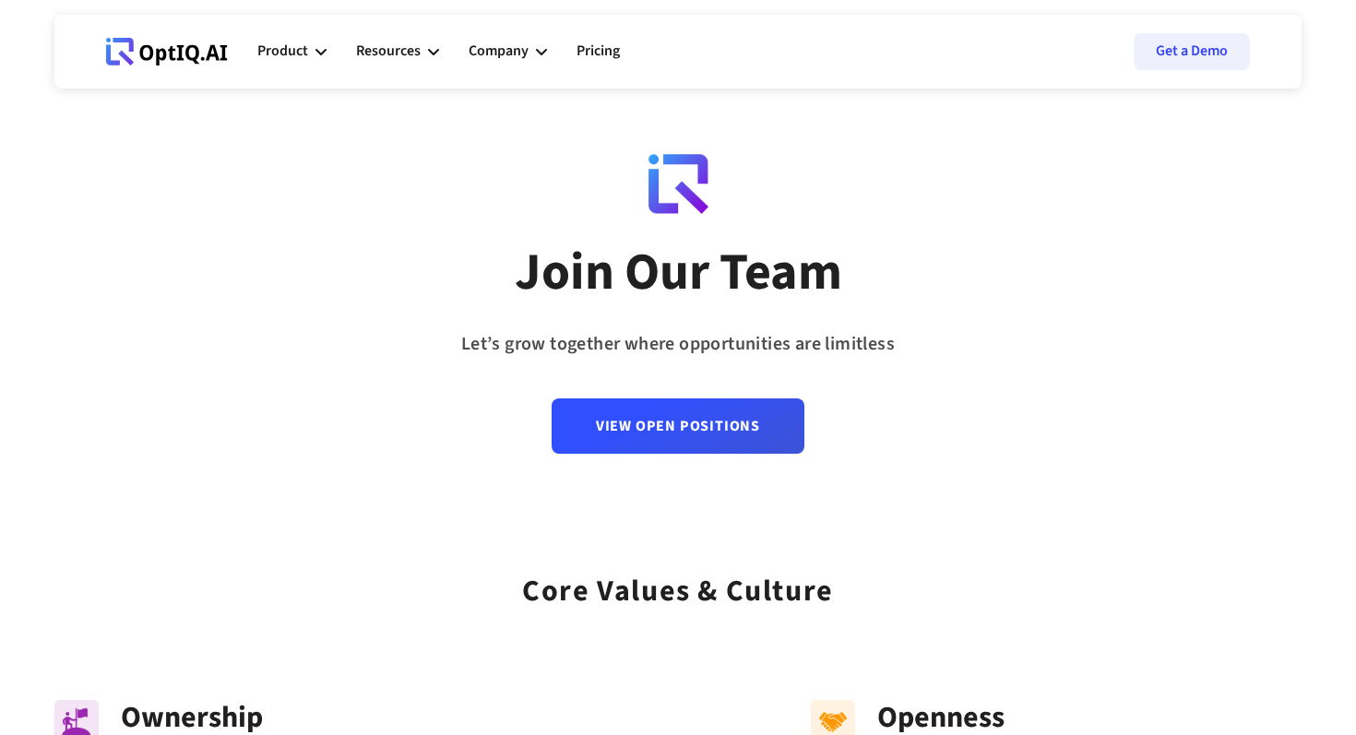 This screenshot has height=735, width=1356. I want to click on div: Openness, so click(1089, 718).